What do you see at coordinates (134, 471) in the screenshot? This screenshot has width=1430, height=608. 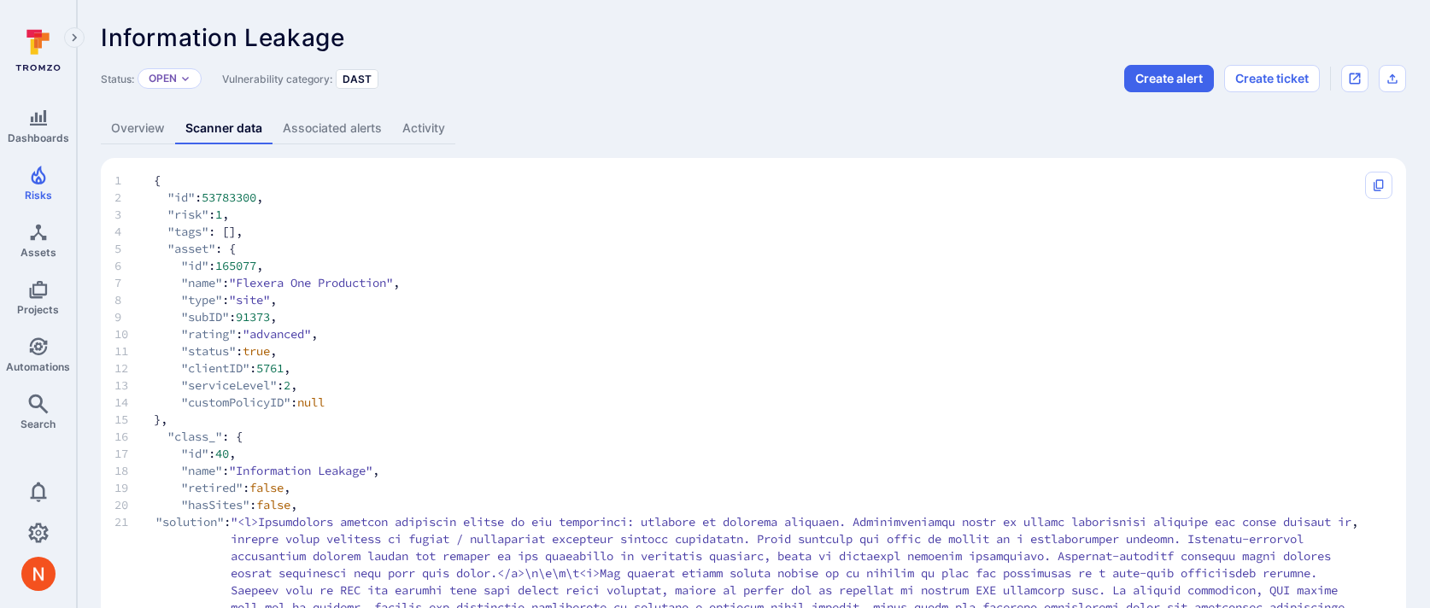 I see `span: 18` at bounding box center [134, 471].